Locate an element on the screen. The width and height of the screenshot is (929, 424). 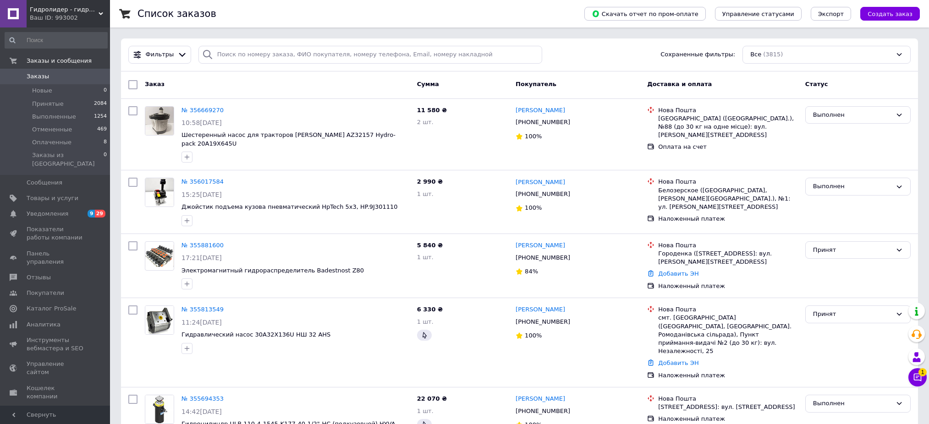
button: Создать заказ is located at coordinates (890, 14).